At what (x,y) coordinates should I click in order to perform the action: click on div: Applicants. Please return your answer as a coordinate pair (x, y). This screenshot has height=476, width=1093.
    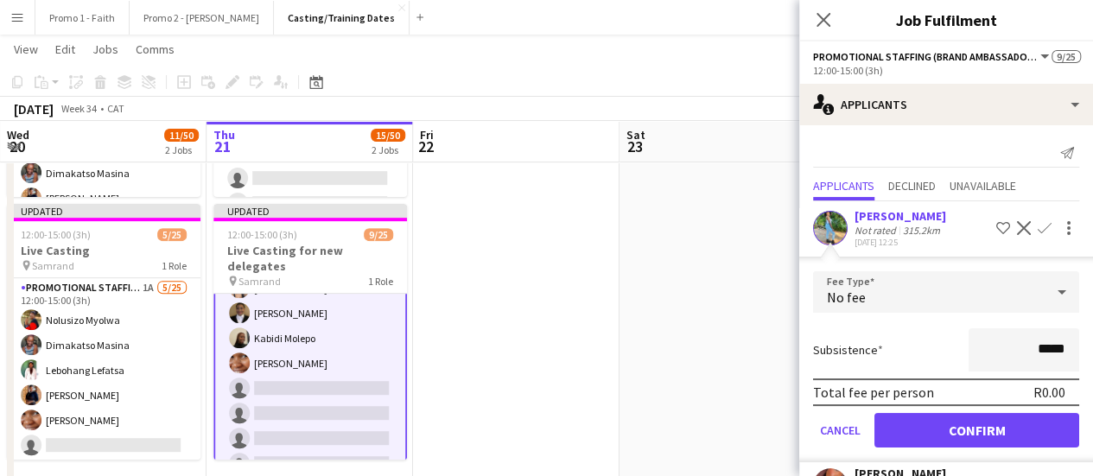
    Looking at the image, I should click on (946, 105).